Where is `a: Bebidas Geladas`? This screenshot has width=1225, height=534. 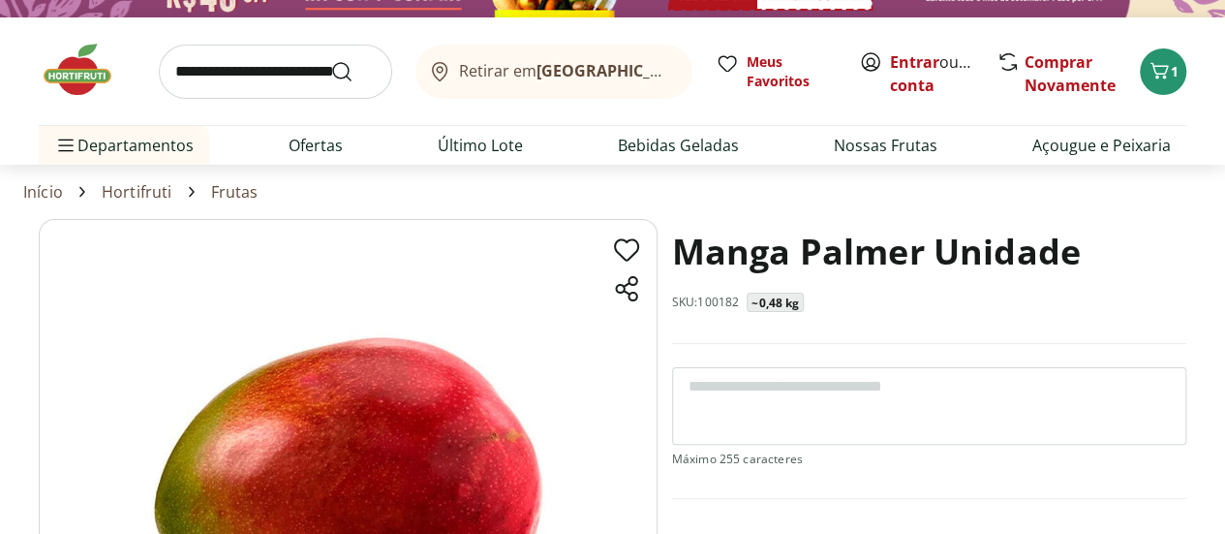
a: Bebidas Geladas is located at coordinates (678, 145).